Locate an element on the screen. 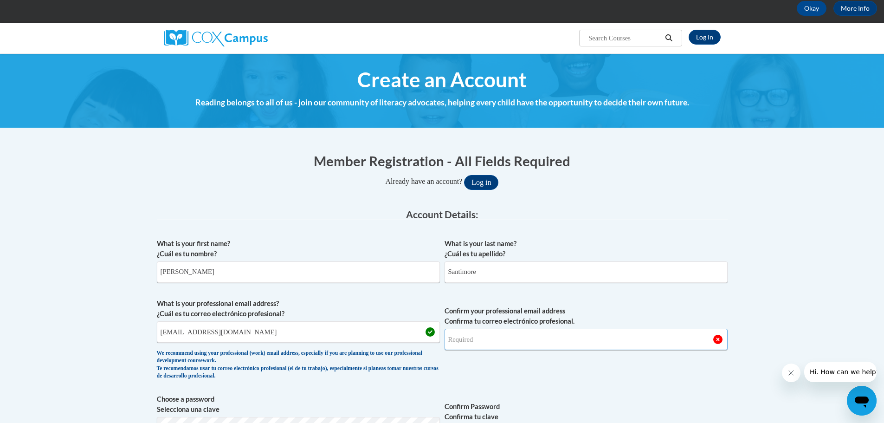 This screenshot has height=423, width=884. span: Account Details: is located at coordinates (442, 214).